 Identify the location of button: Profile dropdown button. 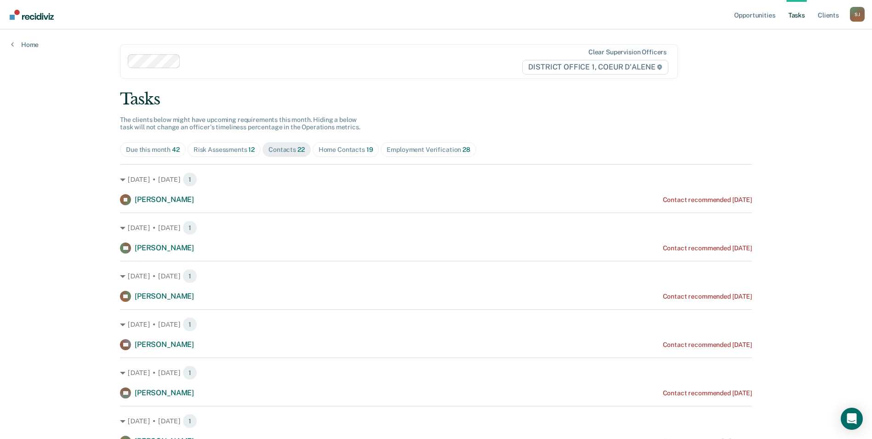
(858, 14).